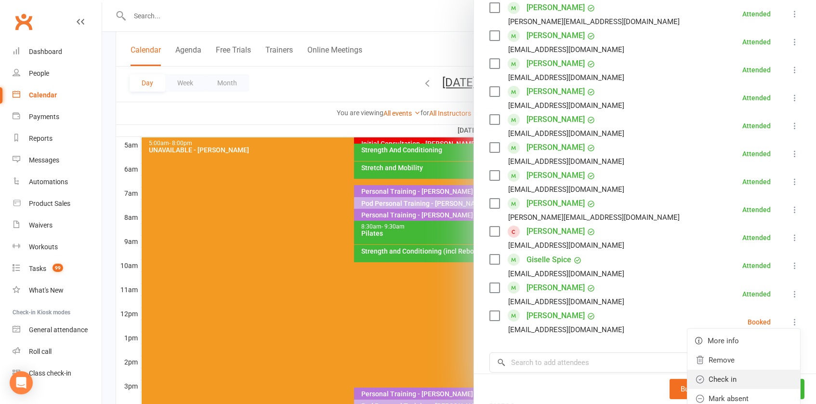  Describe the element at coordinates (57, 160) in the screenshot. I see `a: Messages` at that location.